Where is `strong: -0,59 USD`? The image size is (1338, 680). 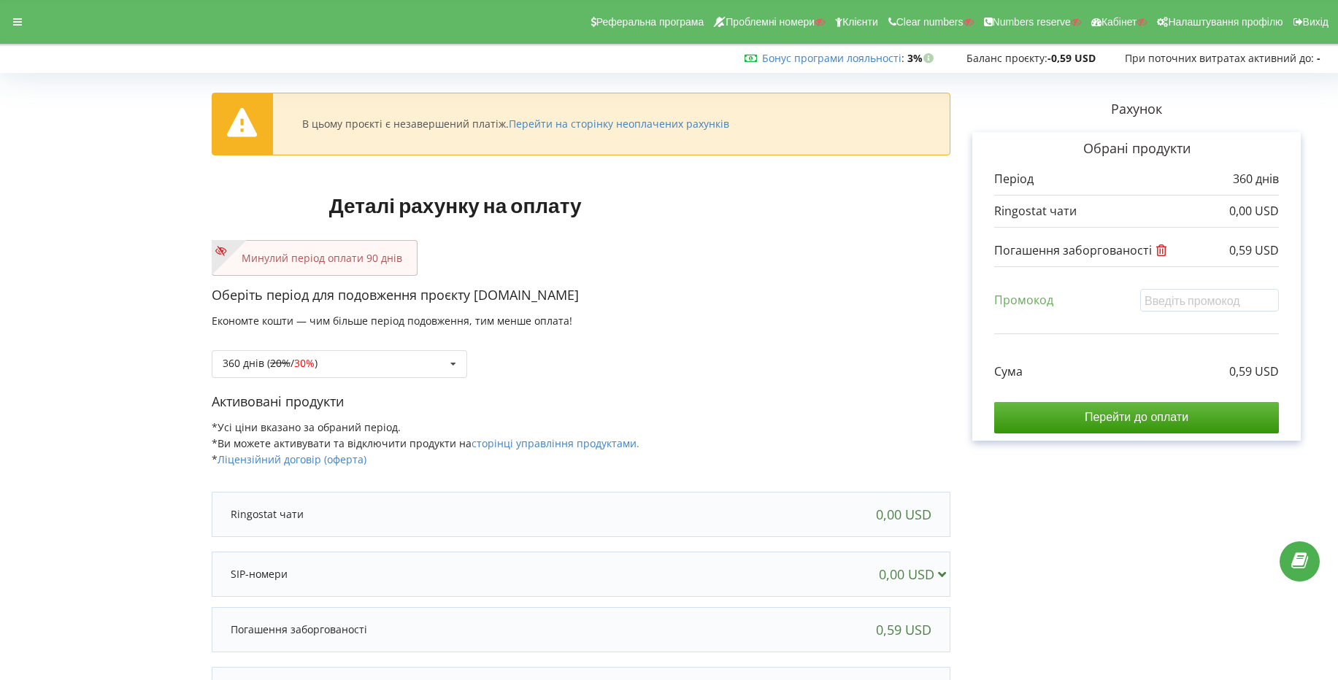
strong: -0,59 USD is located at coordinates (1072, 58).